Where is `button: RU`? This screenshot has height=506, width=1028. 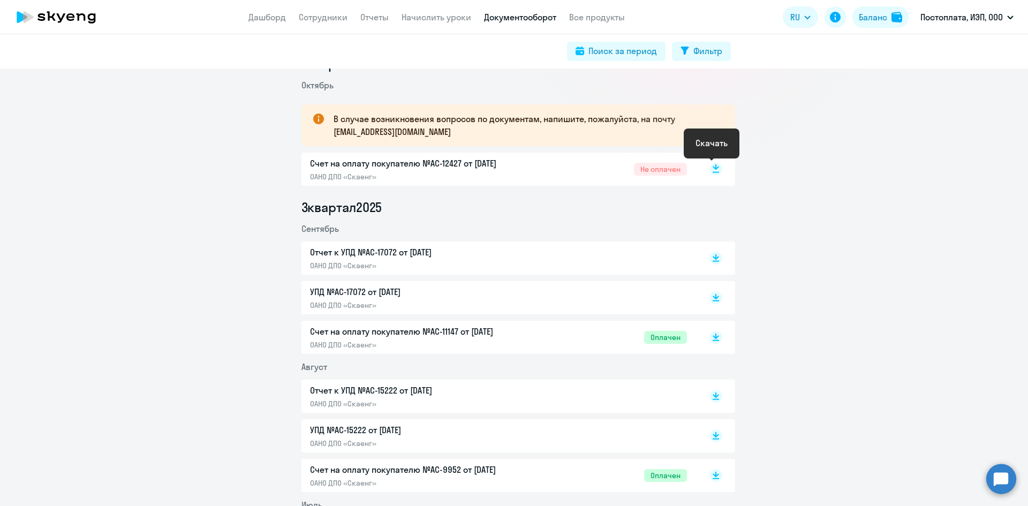 button: RU is located at coordinates (800, 17).